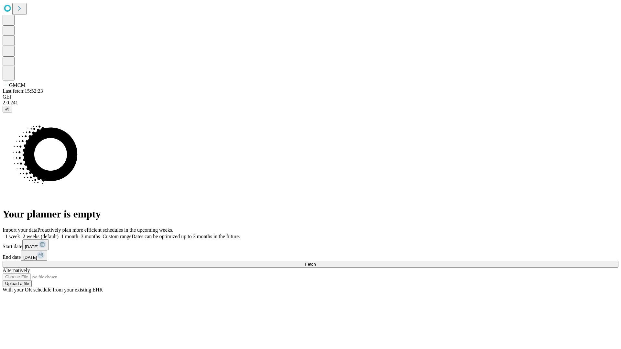 Image resolution: width=621 pixels, height=349 pixels. What do you see at coordinates (90, 236) in the screenshot?
I see `span: 3 months` at bounding box center [90, 236].